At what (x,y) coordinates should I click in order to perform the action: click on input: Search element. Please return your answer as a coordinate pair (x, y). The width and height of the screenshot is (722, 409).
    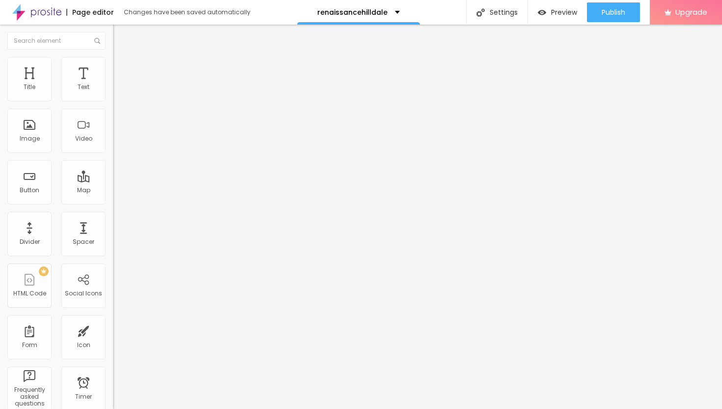
    Looking at the image, I should click on (56, 41).